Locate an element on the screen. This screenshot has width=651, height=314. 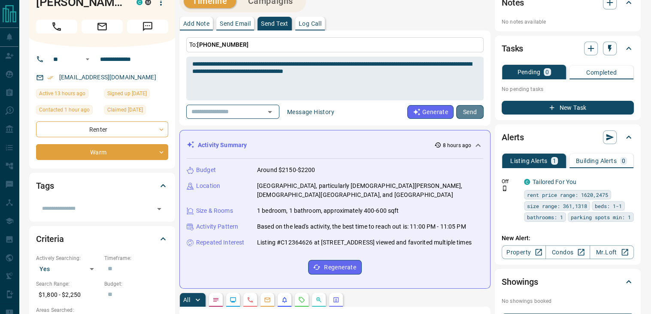
p: Budget: is located at coordinates (136, 284).